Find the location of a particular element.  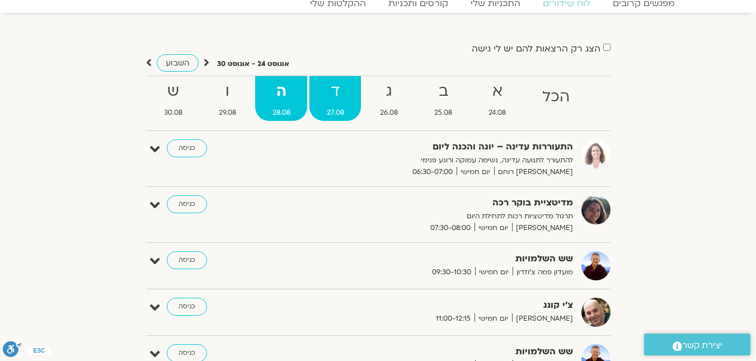

a: ב25.08 is located at coordinates (443, 99).